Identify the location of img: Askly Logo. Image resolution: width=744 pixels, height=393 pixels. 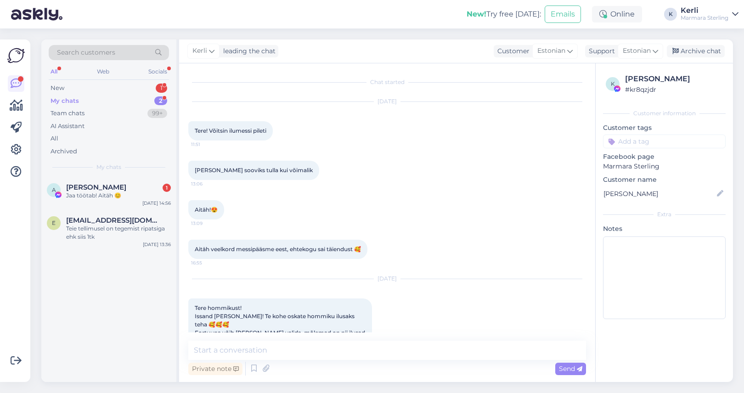
(16, 56).